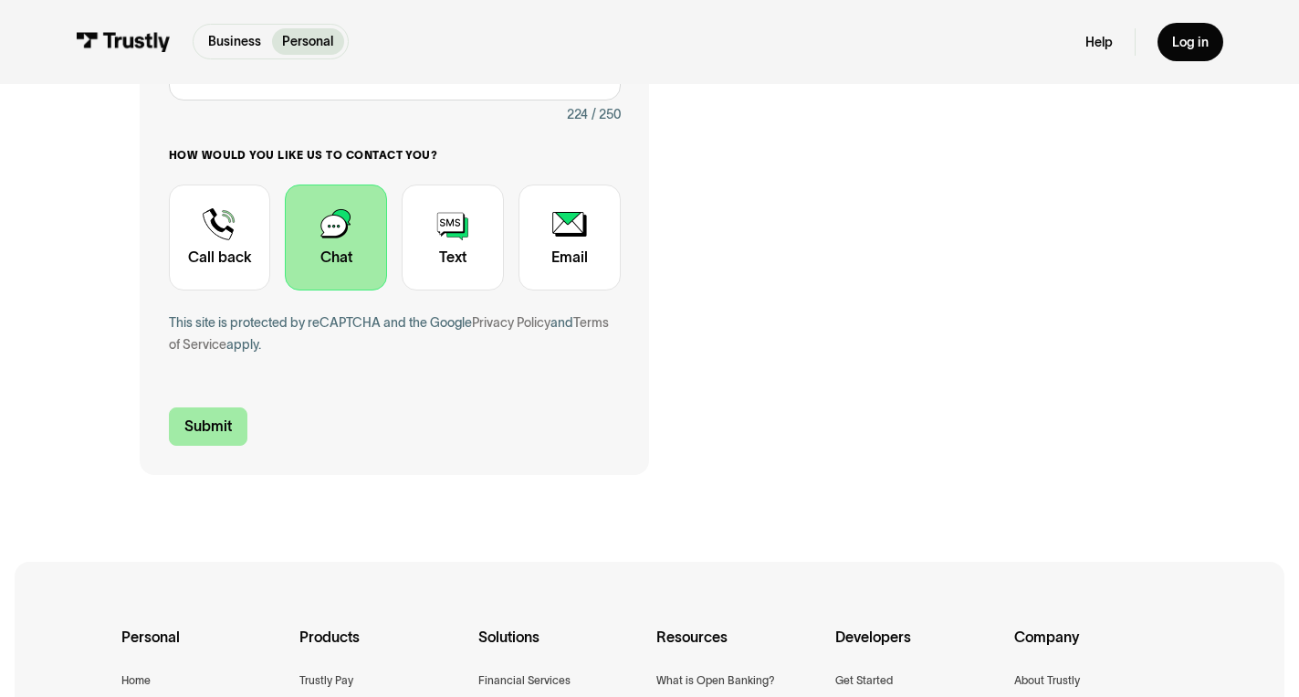  I want to click on a: Personal, so click(309, 41).